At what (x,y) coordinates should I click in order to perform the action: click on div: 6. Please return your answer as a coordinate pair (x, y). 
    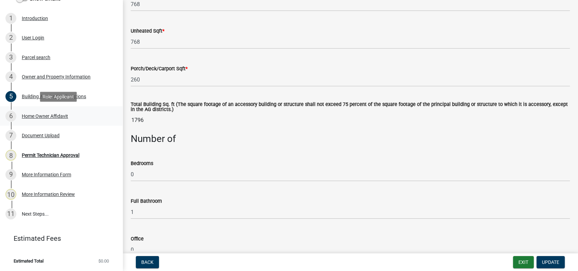
    Looking at the image, I should click on (11, 116).